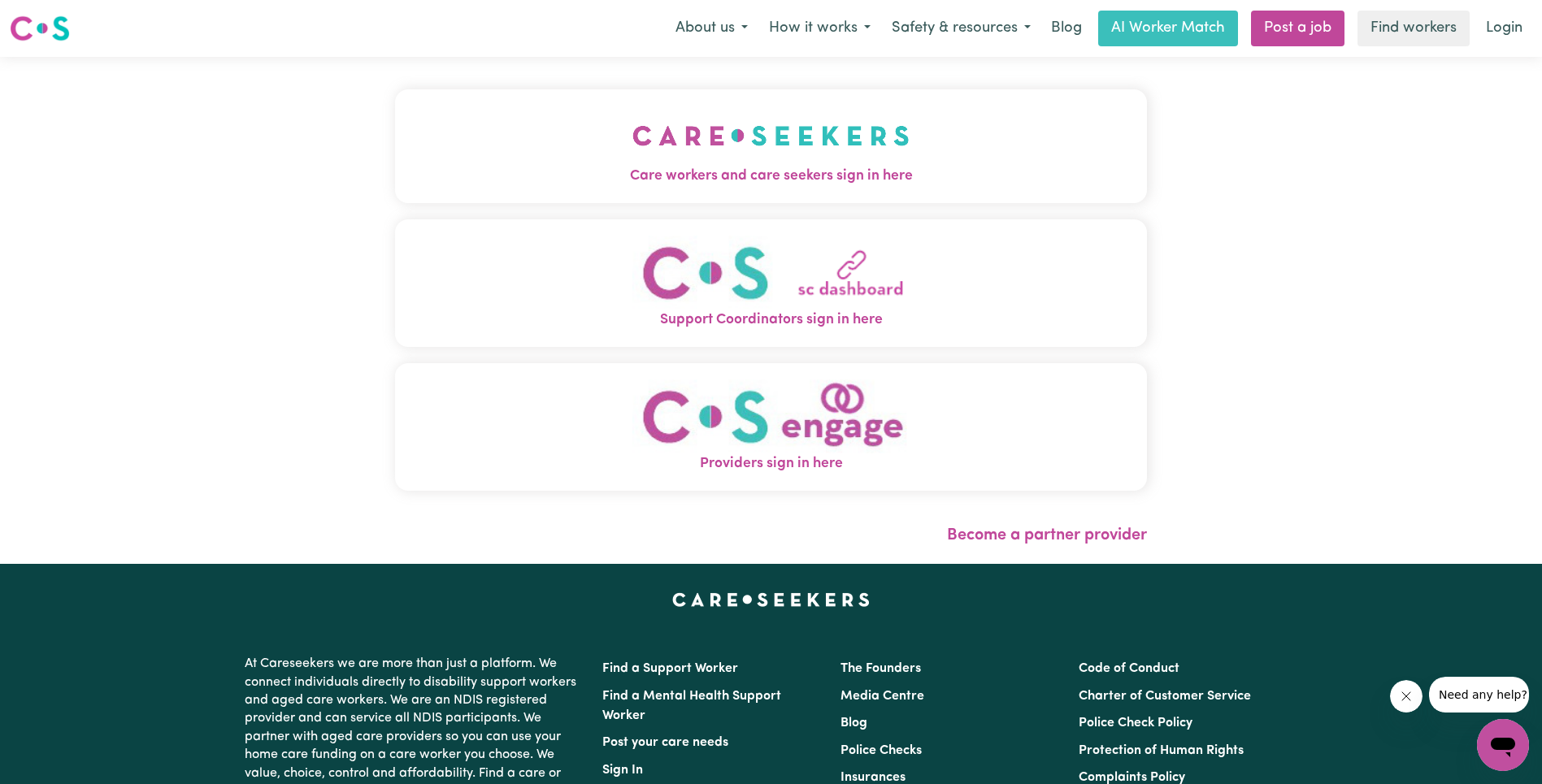 The width and height of the screenshot is (1542, 784). Describe the element at coordinates (771, 176) in the screenshot. I see `span: Care workers and care seekers sign in here` at that location.